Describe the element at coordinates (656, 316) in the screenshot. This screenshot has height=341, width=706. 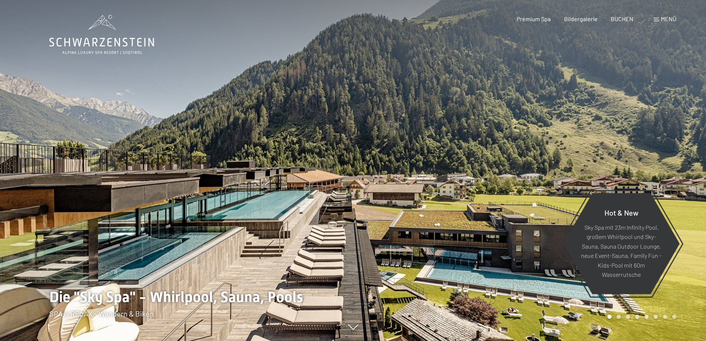
I see `div: Carousel Page 6` at that location.